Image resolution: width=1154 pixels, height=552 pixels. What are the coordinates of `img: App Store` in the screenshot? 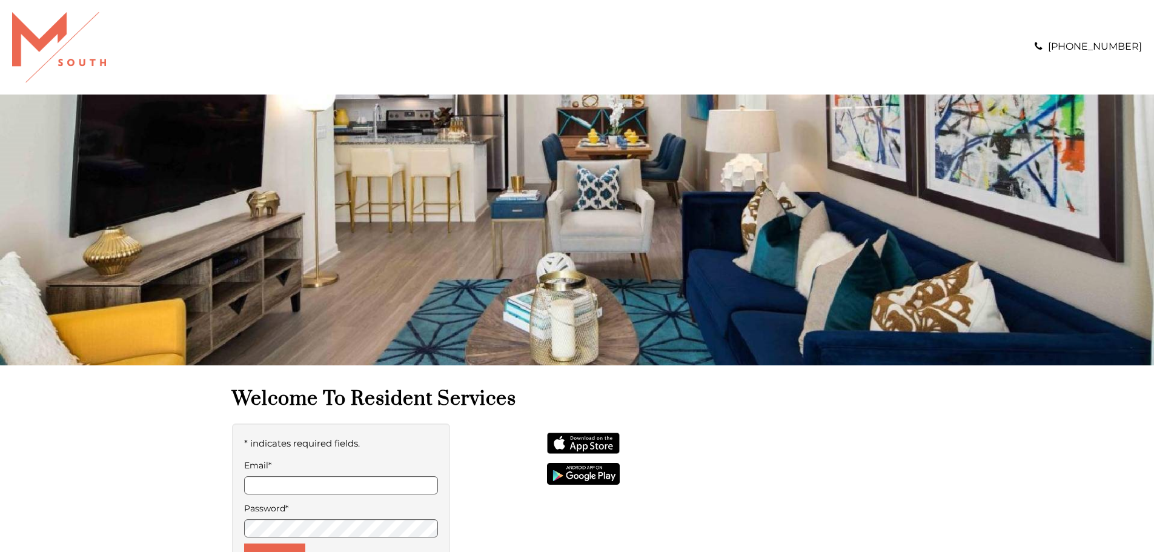 It's located at (584, 444).